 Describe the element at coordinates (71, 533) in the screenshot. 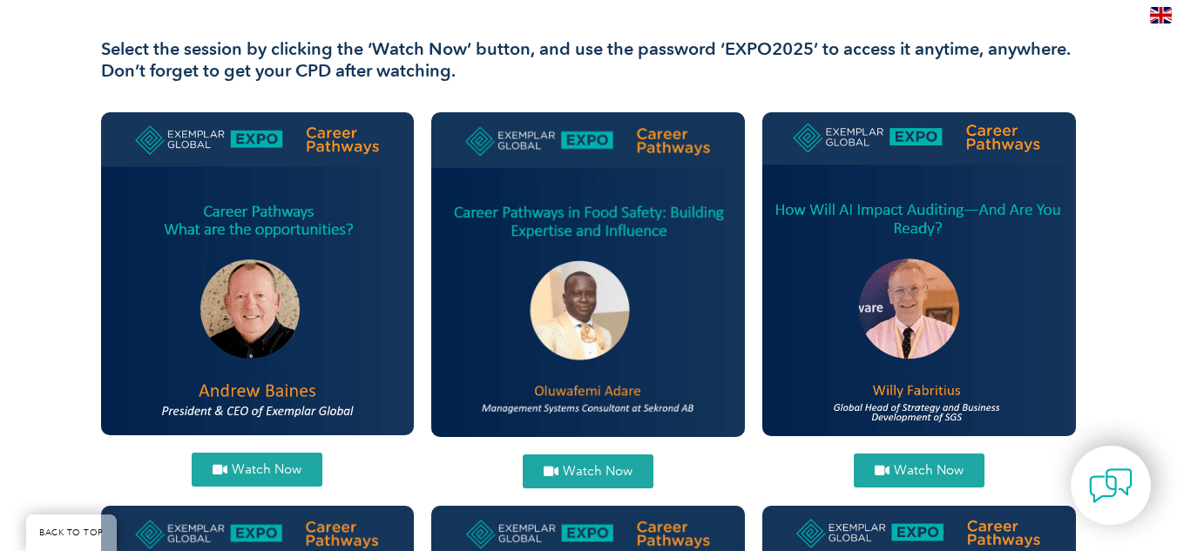

I see `a: BACK TO TOP` at that location.